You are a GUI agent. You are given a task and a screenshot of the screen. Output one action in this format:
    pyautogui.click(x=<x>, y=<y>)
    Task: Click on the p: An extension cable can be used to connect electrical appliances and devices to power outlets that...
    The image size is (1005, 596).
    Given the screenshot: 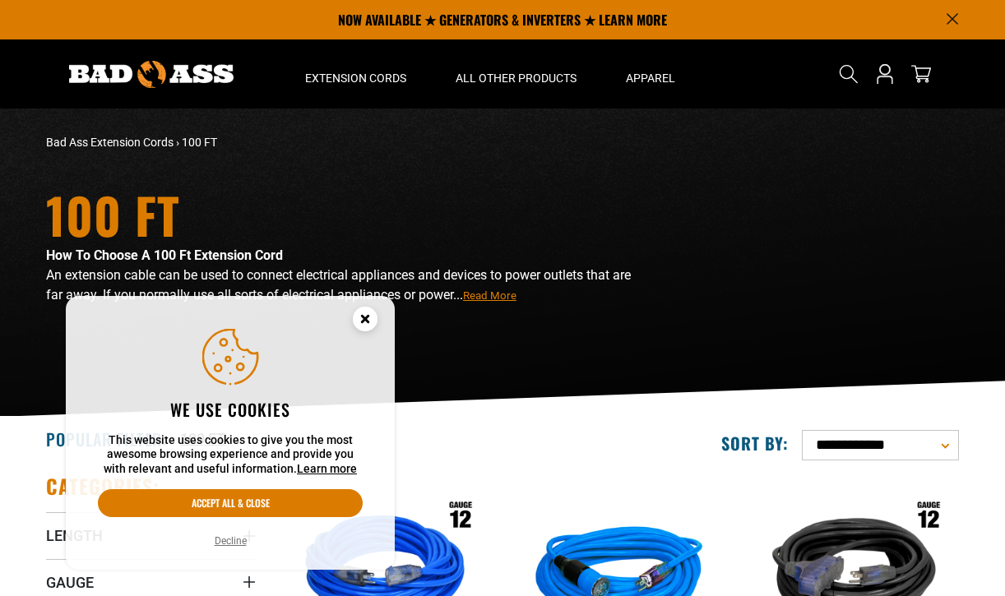 What is the action you would take?
    pyautogui.click(x=346, y=285)
    